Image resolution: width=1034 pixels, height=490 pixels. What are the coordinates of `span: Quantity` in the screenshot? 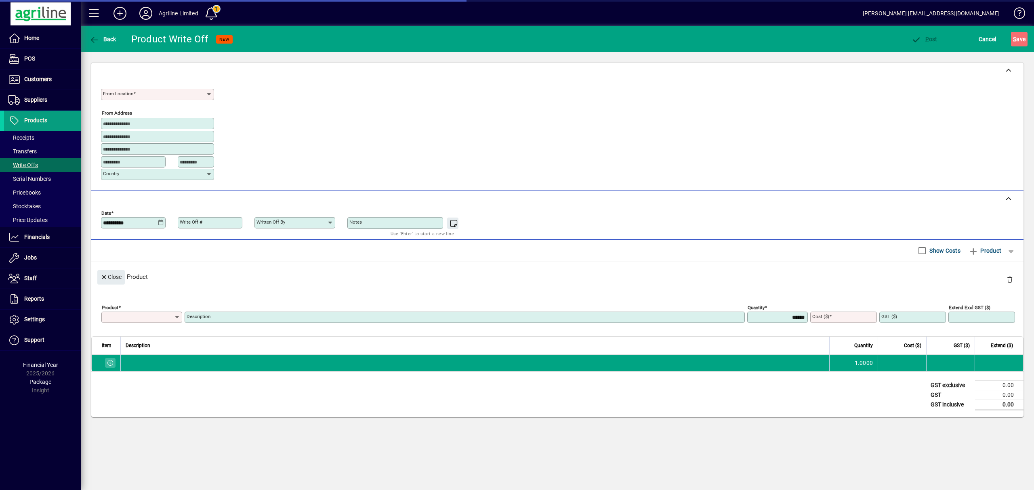 It's located at (864, 346).